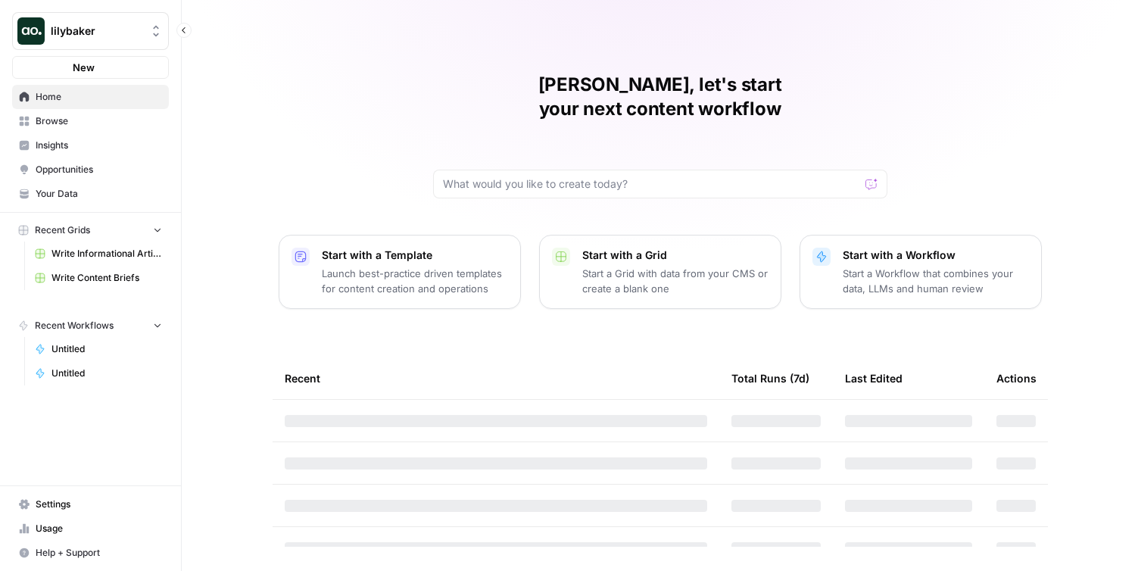 The height and width of the screenshot is (571, 1138). What do you see at coordinates (62, 230) in the screenshot?
I see `span: Recent Grids` at bounding box center [62, 230].